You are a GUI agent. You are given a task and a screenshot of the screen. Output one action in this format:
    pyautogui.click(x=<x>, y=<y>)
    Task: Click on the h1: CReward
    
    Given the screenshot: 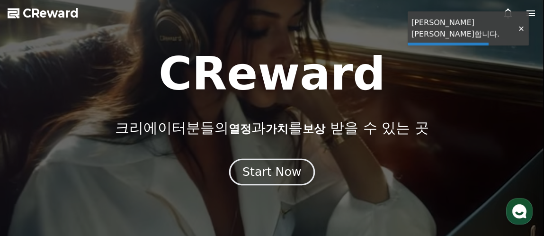 What is the action you would take?
    pyautogui.click(x=272, y=74)
    